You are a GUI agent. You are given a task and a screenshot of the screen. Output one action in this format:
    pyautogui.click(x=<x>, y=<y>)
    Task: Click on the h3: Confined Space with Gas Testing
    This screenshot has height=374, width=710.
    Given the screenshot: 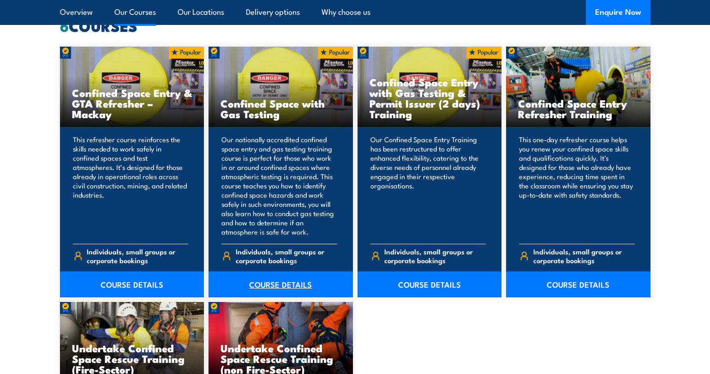 What is the action you would take?
    pyautogui.click(x=281, y=108)
    